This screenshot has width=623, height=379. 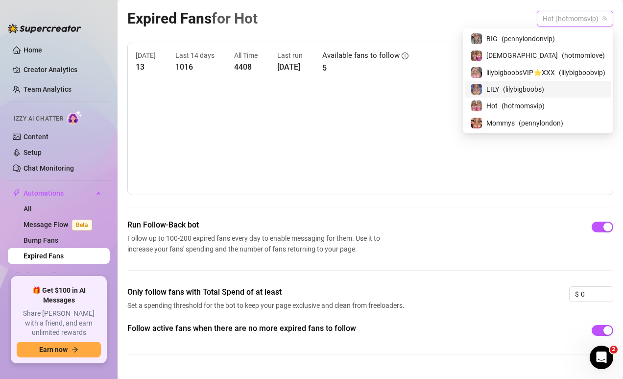 What do you see at coordinates (268, 292) in the screenshot?
I see `span: Only follow fans with Total Spend of at least` at bounding box center [268, 292].